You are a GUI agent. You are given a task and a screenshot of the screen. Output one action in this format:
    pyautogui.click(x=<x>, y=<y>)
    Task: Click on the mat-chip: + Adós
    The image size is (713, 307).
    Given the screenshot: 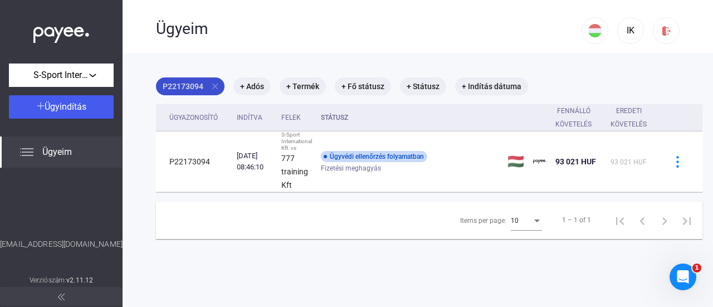 What is the action you would take?
    pyautogui.click(x=252, y=86)
    